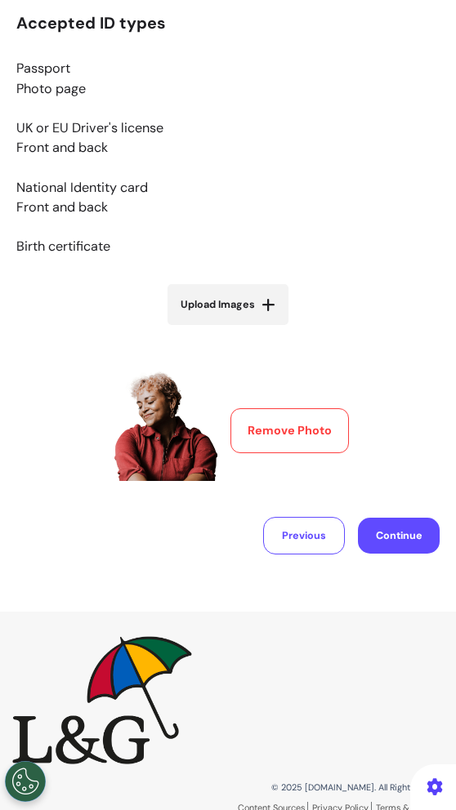  What do you see at coordinates (228, 247) in the screenshot?
I see `p: Birth certificate` at bounding box center [228, 247].